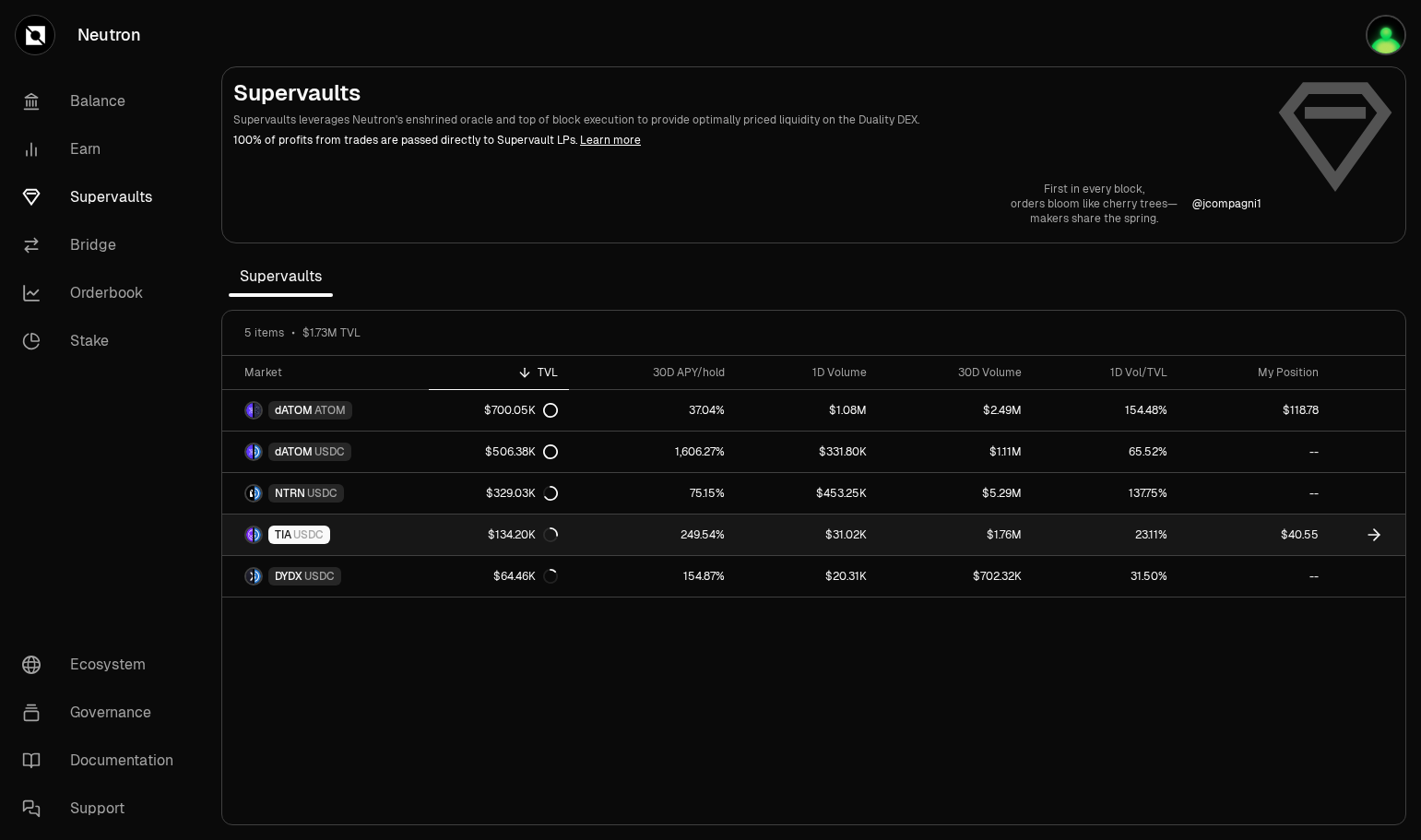 This screenshot has height=840, width=1421. I want to click on img: TIA Logo, so click(249, 535).